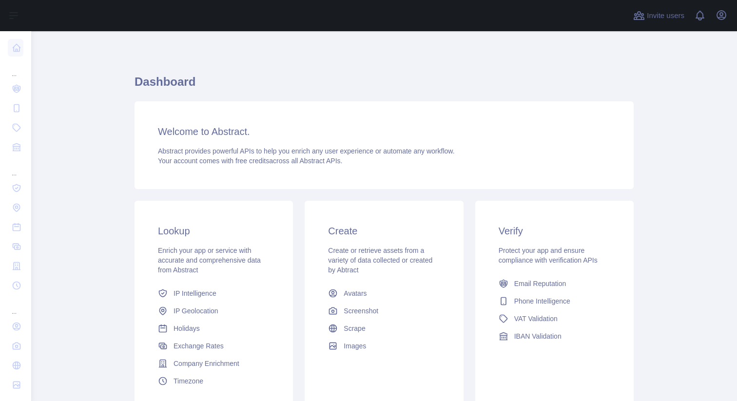 Image resolution: width=737 pixels, height=401 pixels. I want to click on span: Avatars, so click(355, 293).